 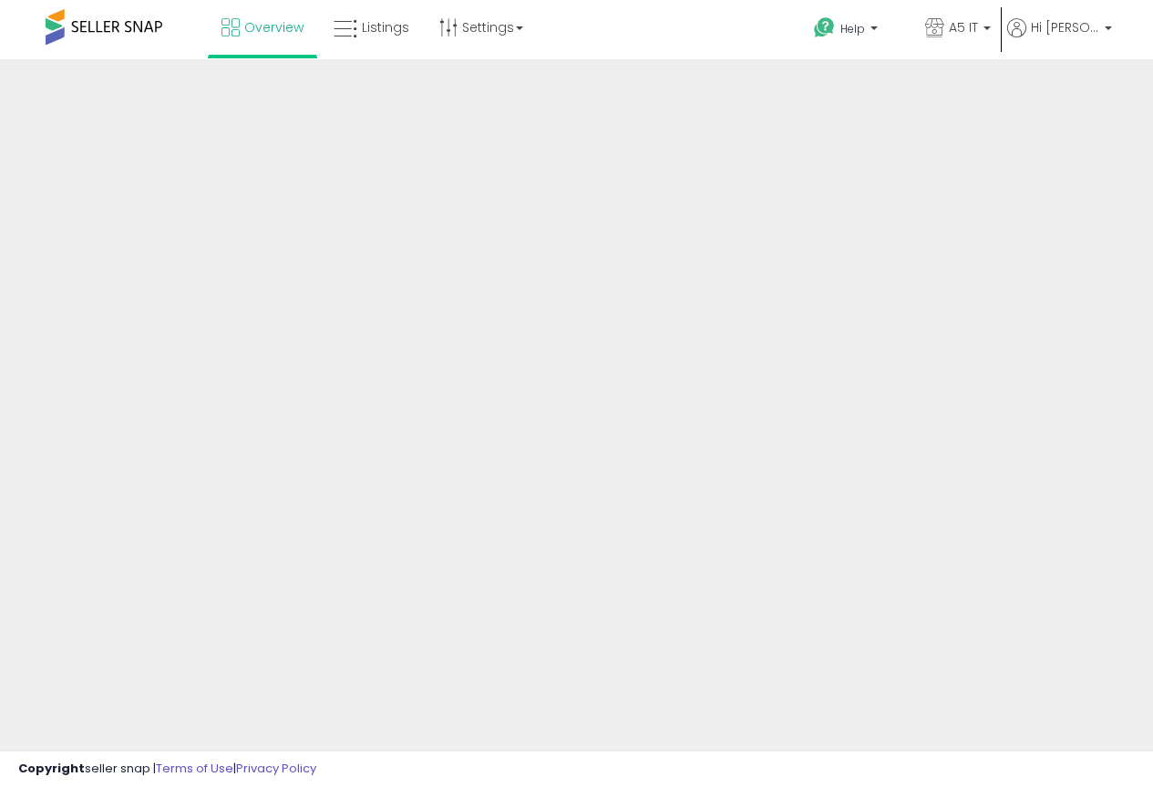 I want to click on span: Listings, so click(x=386, y=27).